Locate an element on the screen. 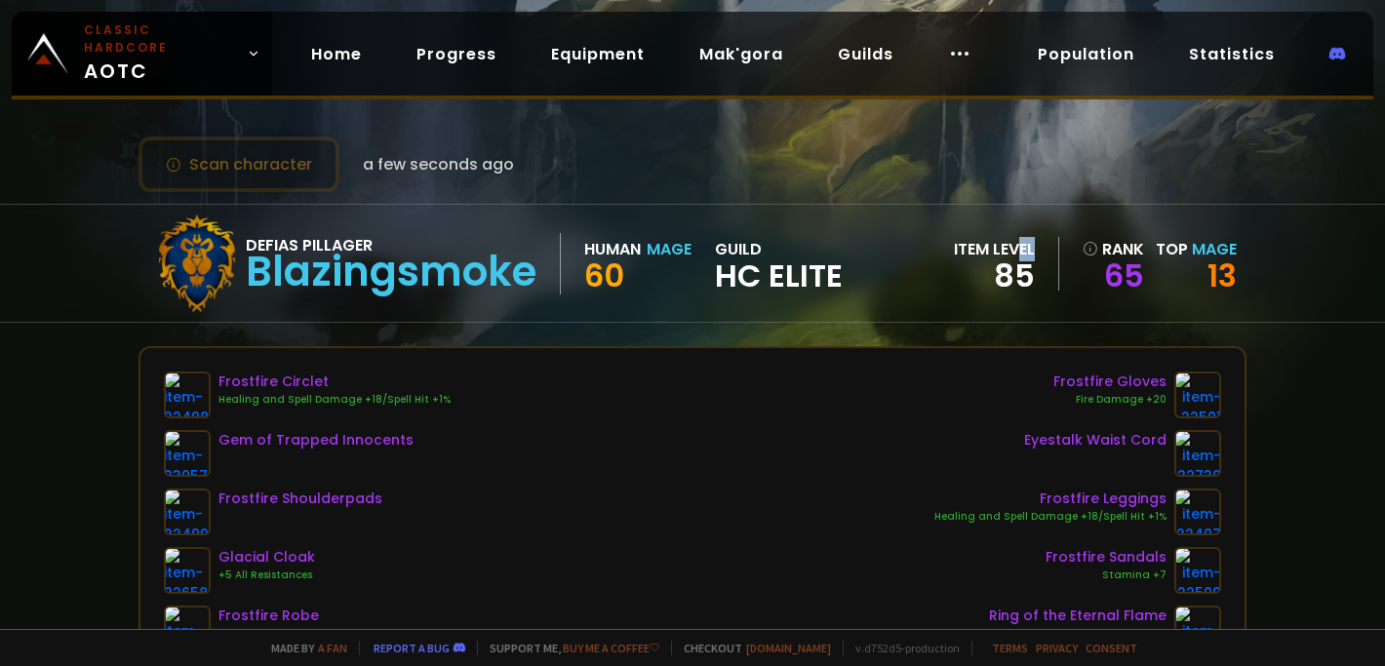 This screenshot has height=666, width=1385. img: item-22500 is located at coordinates (1197, 570).